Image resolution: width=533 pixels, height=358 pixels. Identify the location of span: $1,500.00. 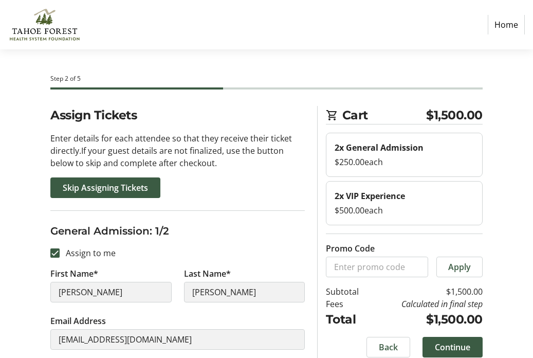
(454, 115).